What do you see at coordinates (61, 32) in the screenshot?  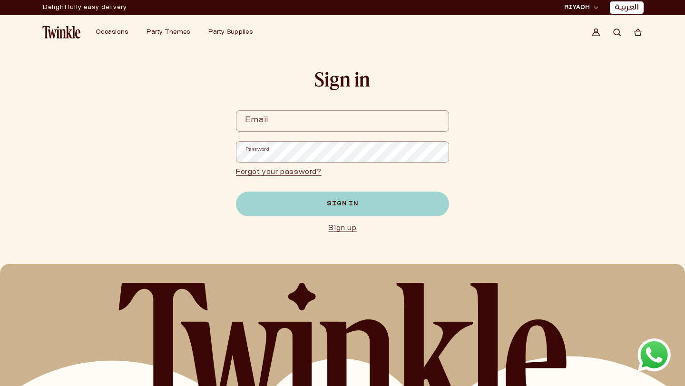 I see `img: Twinkle` at bounding box center [61, 32].